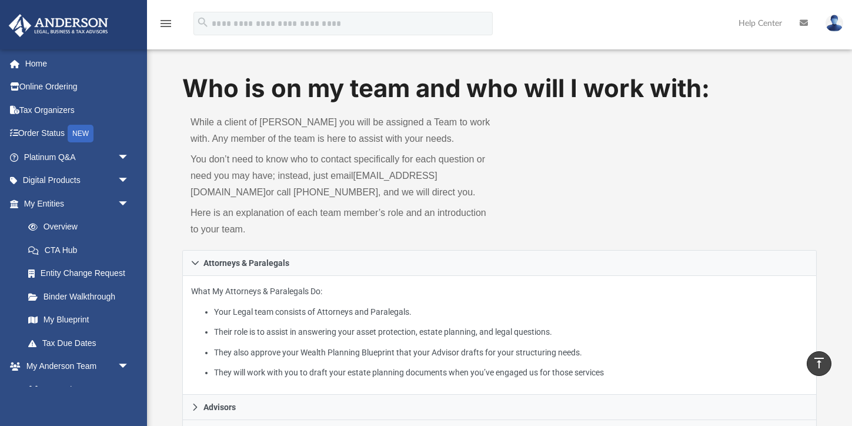  I want to click on div: Attorneys & Paralegals, so click(499, 335).